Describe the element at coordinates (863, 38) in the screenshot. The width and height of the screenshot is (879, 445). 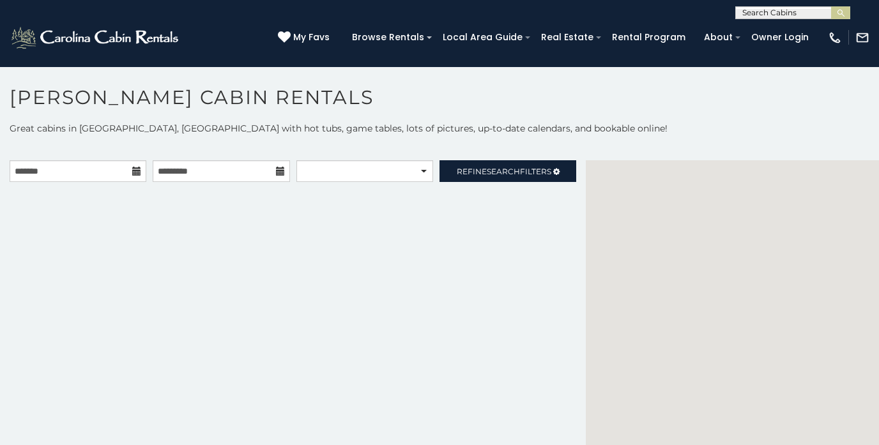
I see `img: mail-regular-white.png` at that location.